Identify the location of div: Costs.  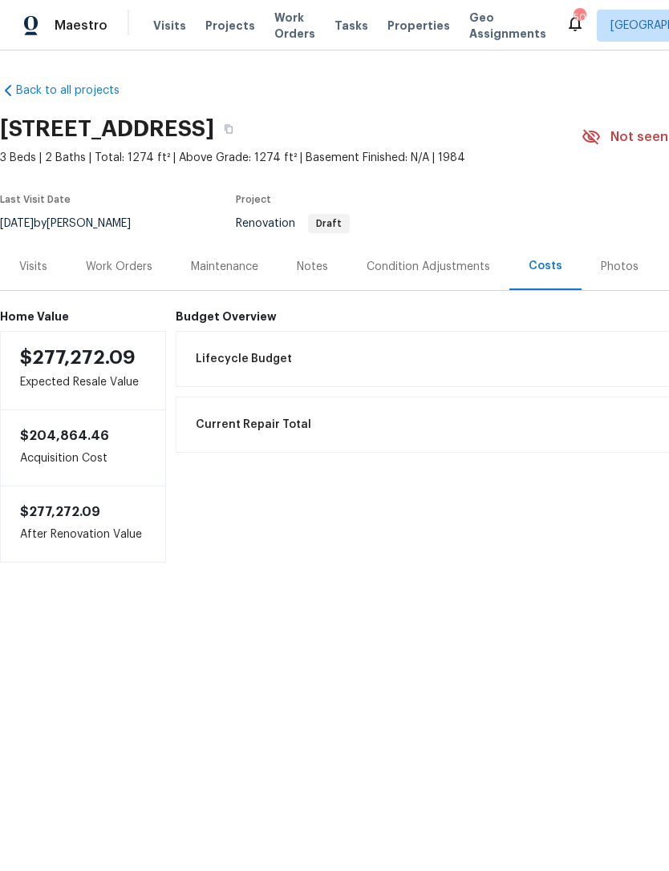
(545, 266).